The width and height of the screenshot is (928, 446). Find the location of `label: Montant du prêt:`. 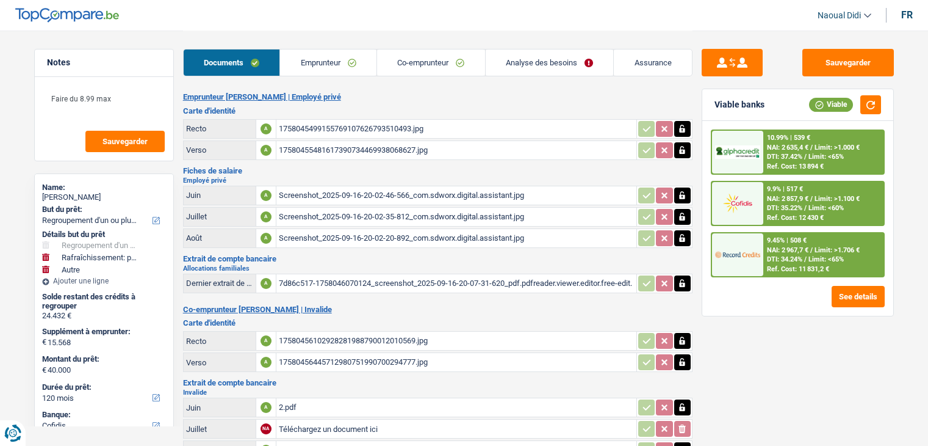

label: Montant du prêt: is located at coordinates (103, 359).